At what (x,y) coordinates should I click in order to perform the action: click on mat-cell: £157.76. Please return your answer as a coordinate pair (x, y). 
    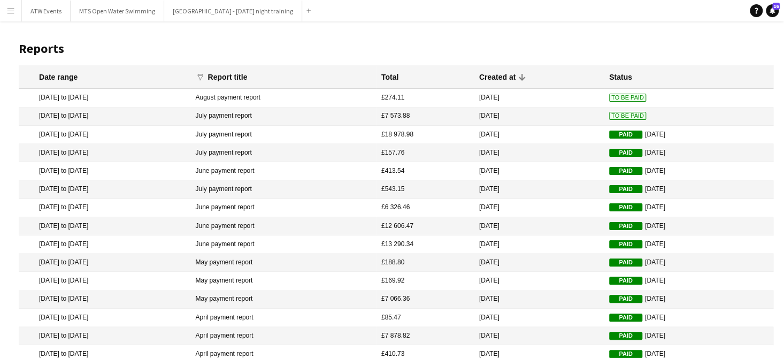
    Looking at the image, I should click on (425, 153).